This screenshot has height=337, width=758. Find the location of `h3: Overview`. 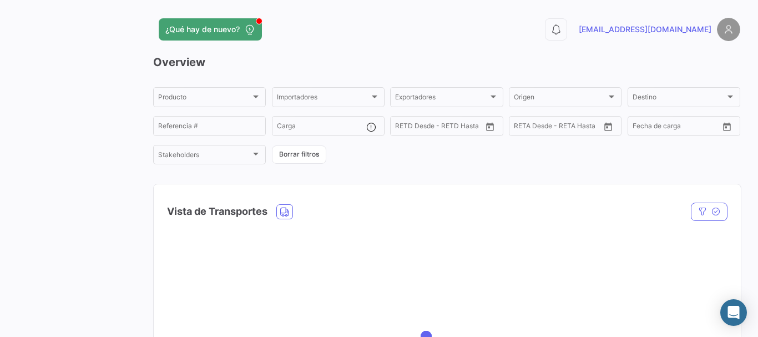

h3: Overview is located at coordinates (447, 62).